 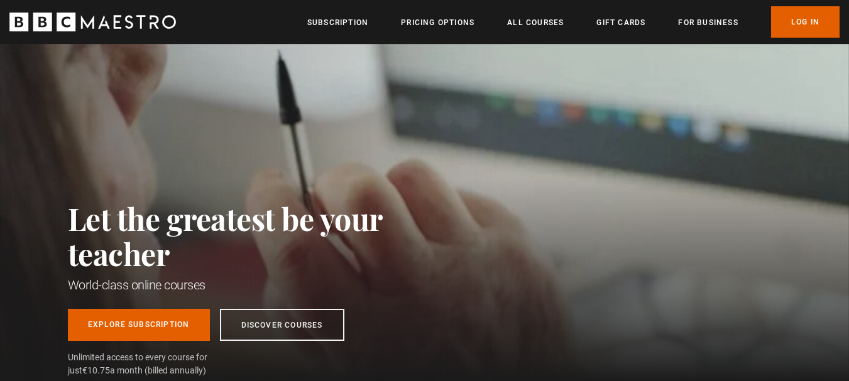 I want to click on a: Gift Cards, so click(x=621, y=23).